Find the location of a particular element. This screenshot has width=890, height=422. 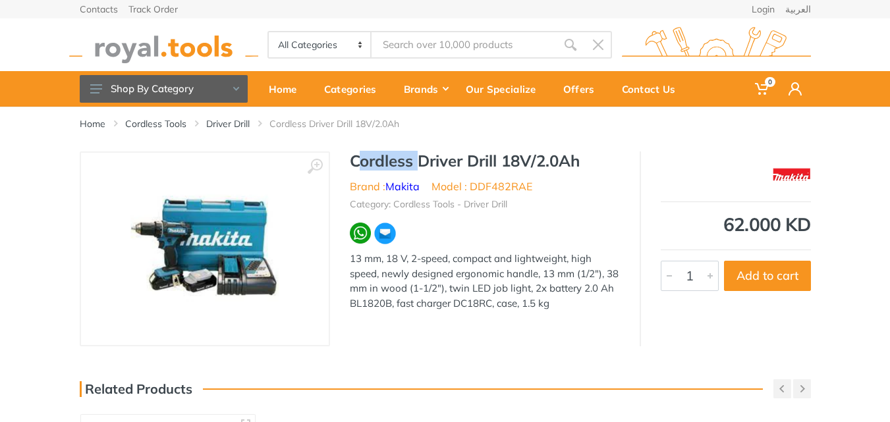

div: Categories is located at coordinates (355, 89).